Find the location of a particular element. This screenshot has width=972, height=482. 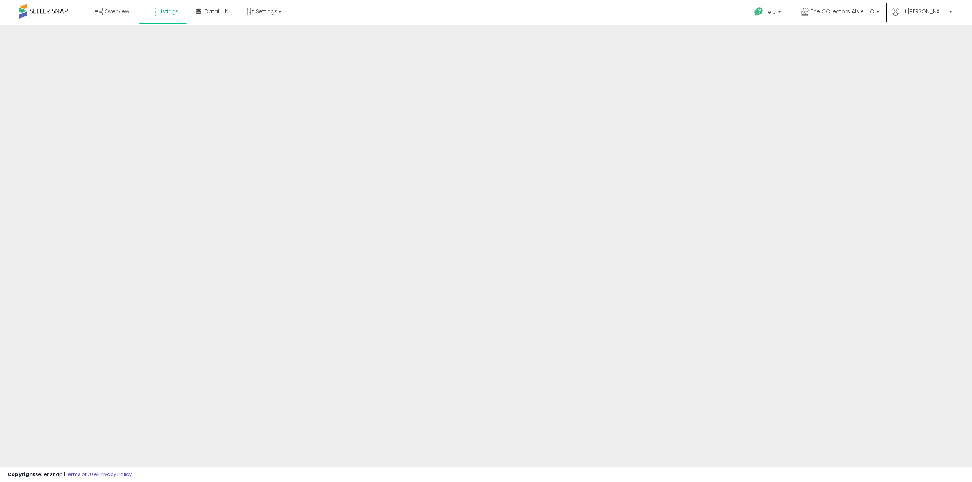

a: Help is located at coordinates (768, 13).